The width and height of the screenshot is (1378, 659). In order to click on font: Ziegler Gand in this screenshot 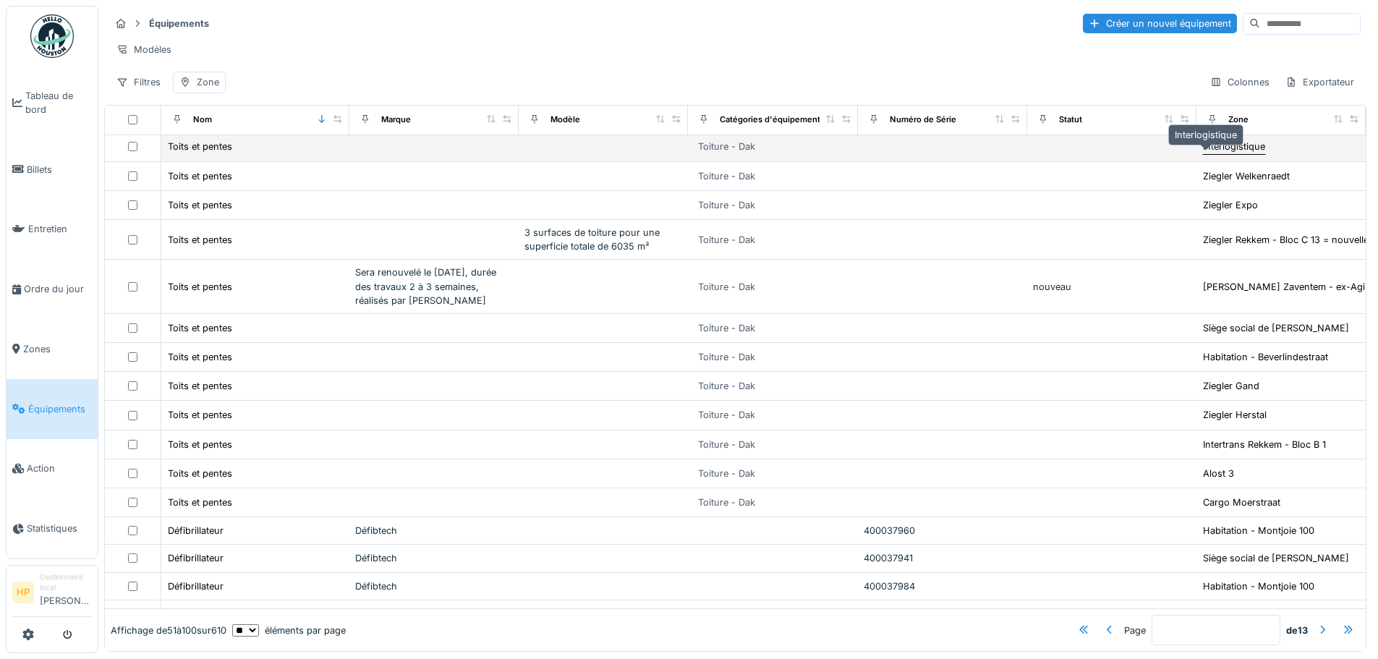, I will do `click(1231, 386)`.